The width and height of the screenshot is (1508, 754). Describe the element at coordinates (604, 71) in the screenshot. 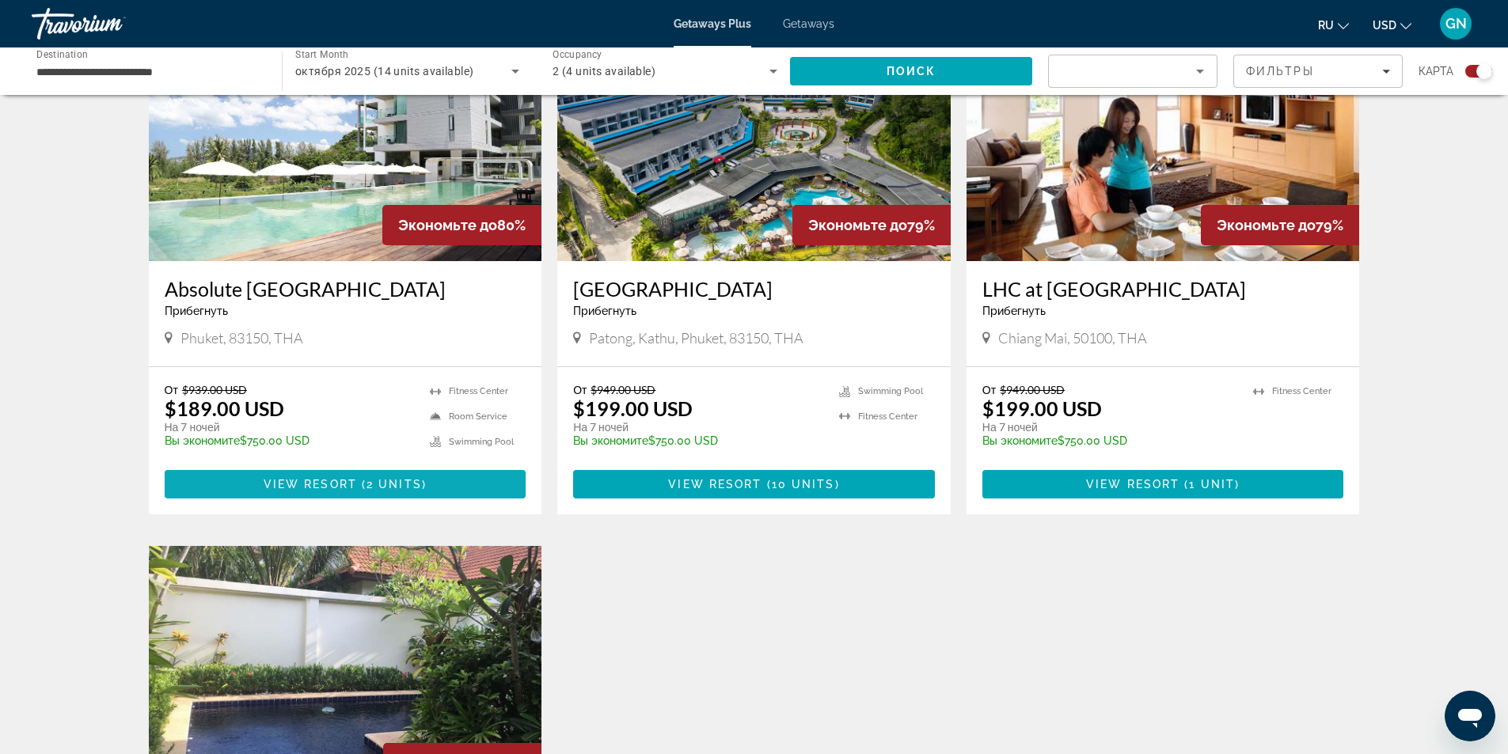

I see `span: 2 (4 units available)` at that location.